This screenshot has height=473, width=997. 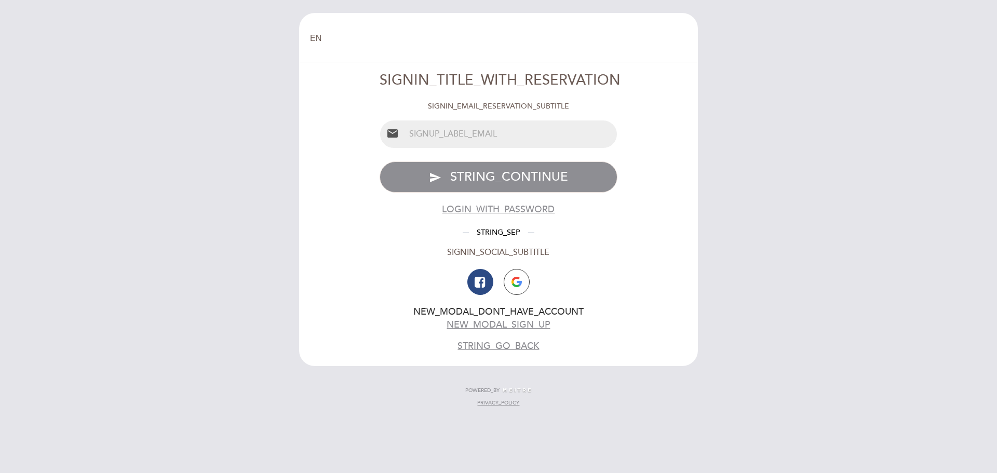 What do you see at coordinates (498, 325) in the screenshot?
I see `button: NEW_MODAL_SIGN_UP` at bounding box center [498, 325].